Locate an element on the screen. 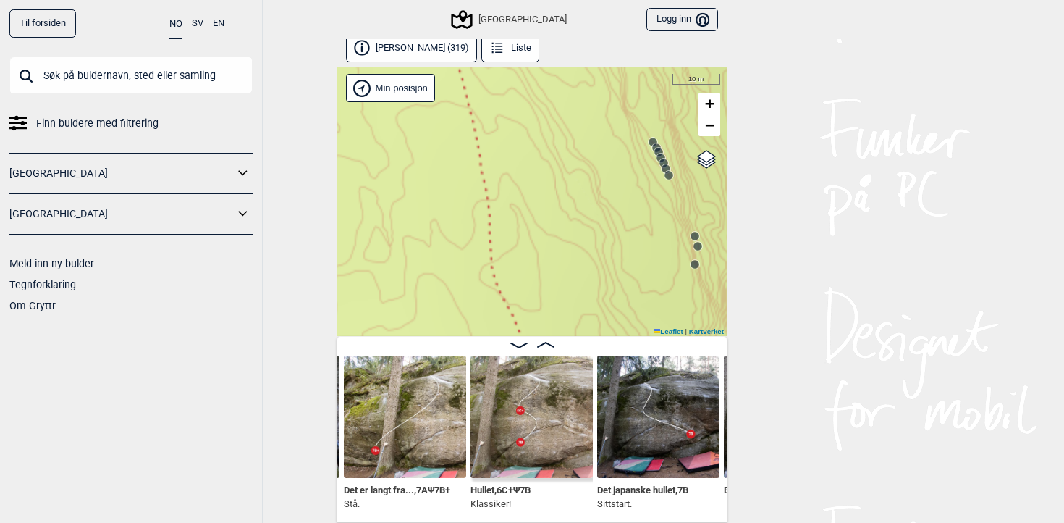 The height and width of the screenshot is (523, 1064). a: Finn buldere med filtrering is located at coordinates (131, 123).